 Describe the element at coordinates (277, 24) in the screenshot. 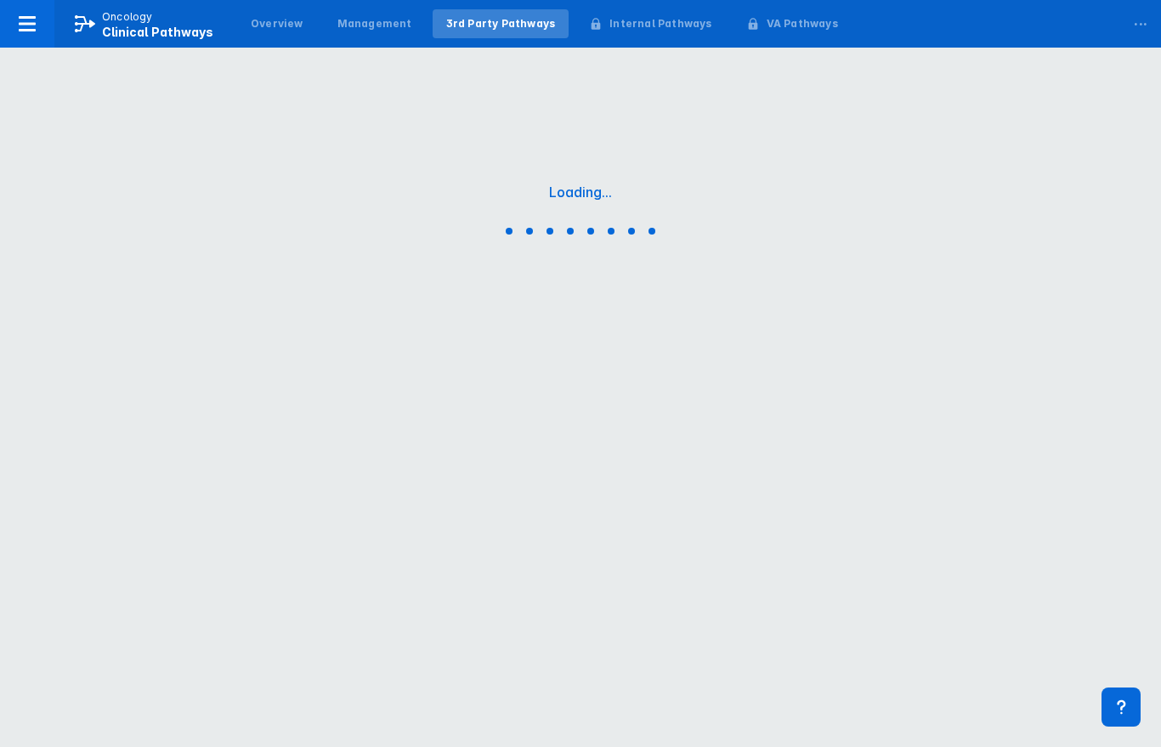

I see `a: Overview` at that location.